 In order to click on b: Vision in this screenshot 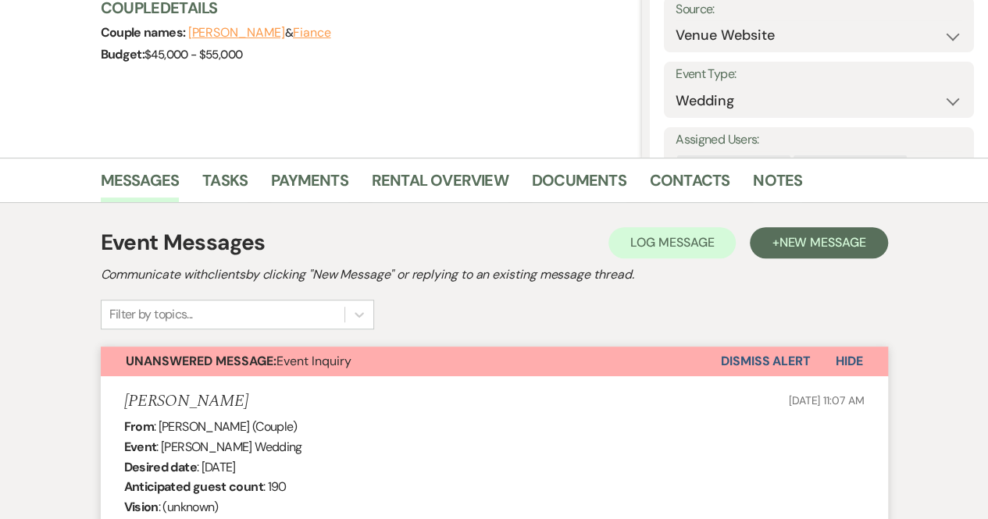, I will do `click(141, 507)`.